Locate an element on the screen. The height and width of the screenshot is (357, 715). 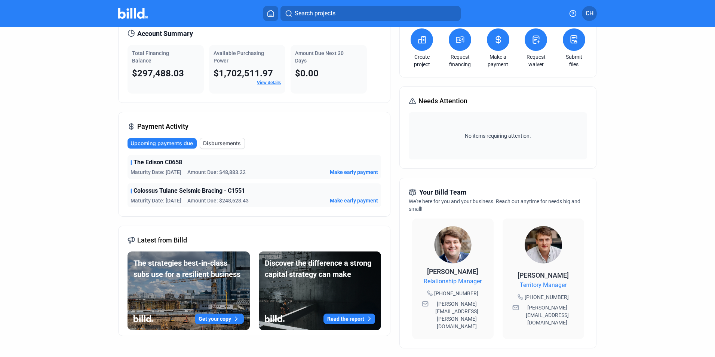
img: Relationship Manager is located at coordinates (453, 245).